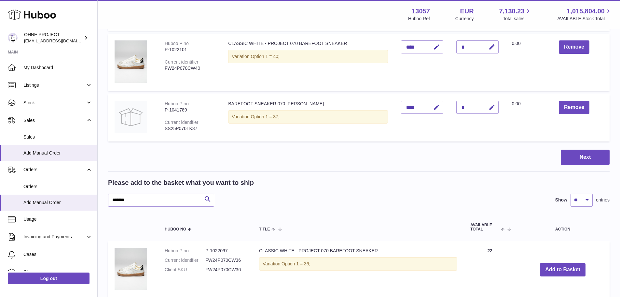 The image size is (620, 297). Describe the element at coordinates (53, 38) in the screenshot. I see `div: OHNE PROJECT` at that location.